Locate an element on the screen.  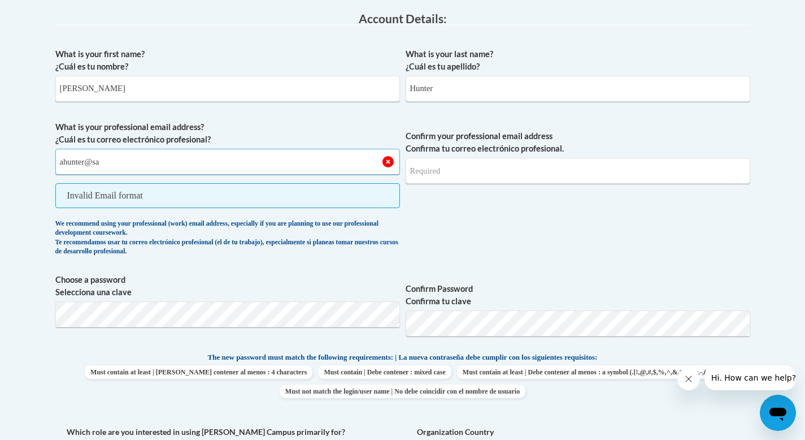
label: Choose a password Selecciona una clave is located at coordinates (228, 286).